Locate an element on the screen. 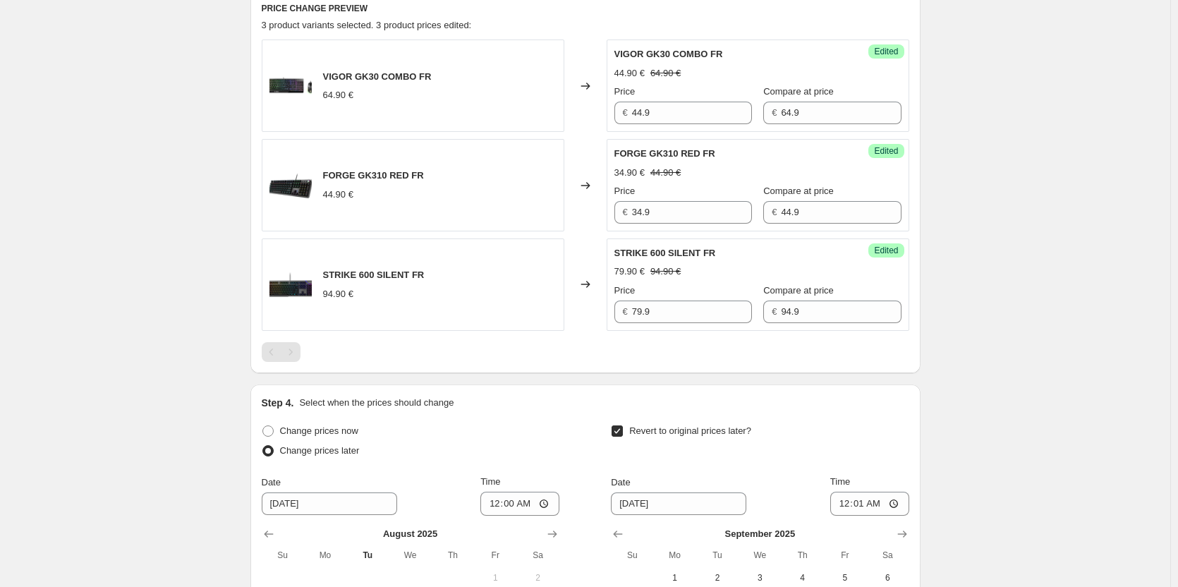 This screenshot has width=1178, height=587. span: Change prices later is located at coordinates (320, 450).